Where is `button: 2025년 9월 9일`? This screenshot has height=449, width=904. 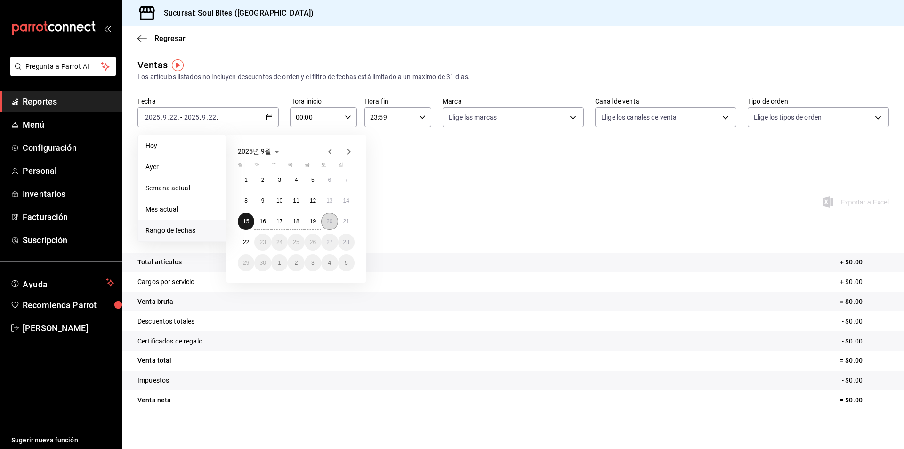 button: 2025년 9월 9일 is located at coordinates (262, 201).